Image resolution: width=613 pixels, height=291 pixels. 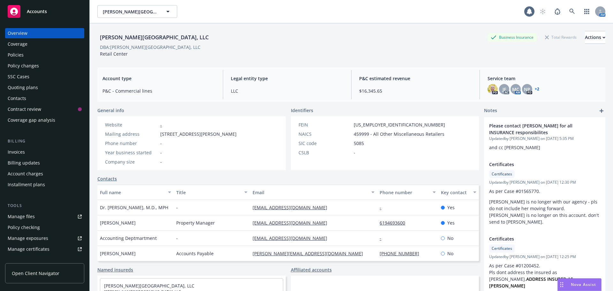 I want to click on span: Manage exposures, so click(x=45, y=238).